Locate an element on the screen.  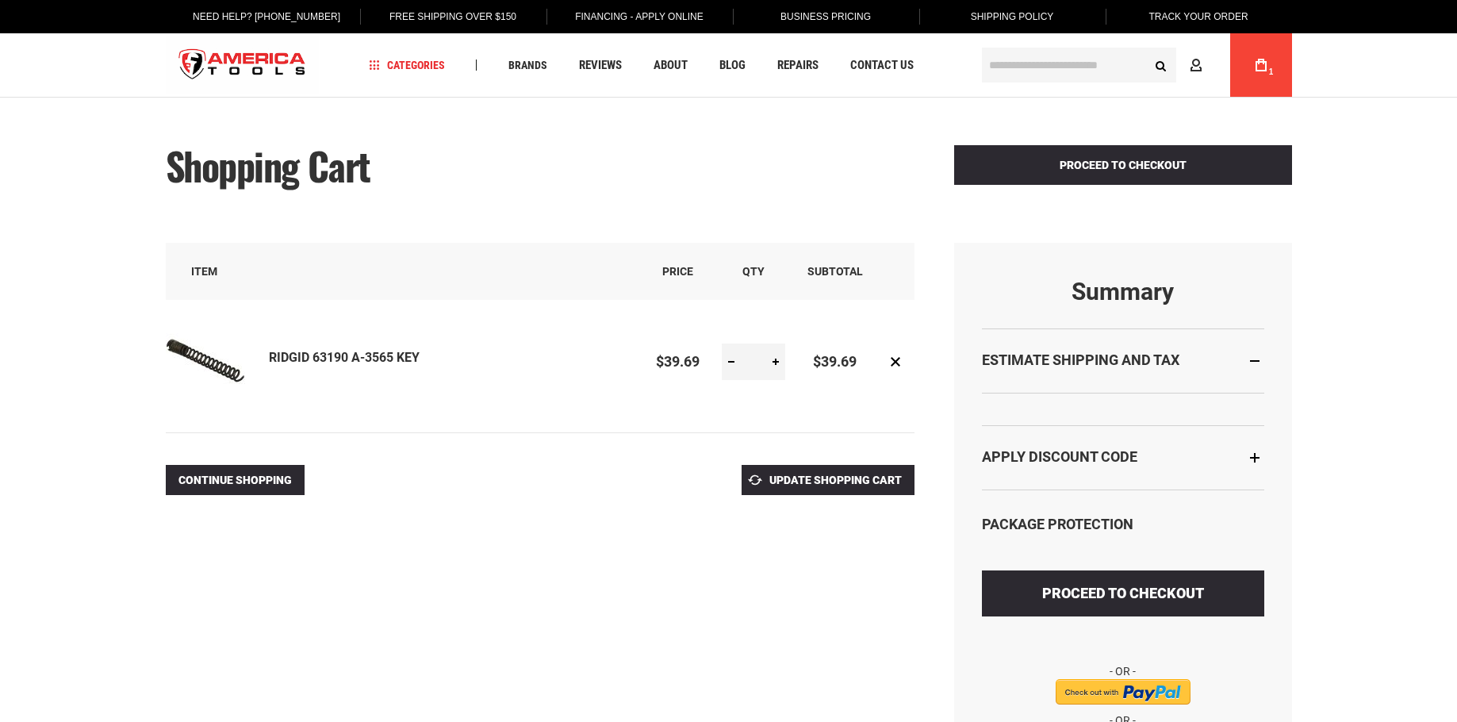
button: Update Shopping Cart is located at coordinates (828, 480).